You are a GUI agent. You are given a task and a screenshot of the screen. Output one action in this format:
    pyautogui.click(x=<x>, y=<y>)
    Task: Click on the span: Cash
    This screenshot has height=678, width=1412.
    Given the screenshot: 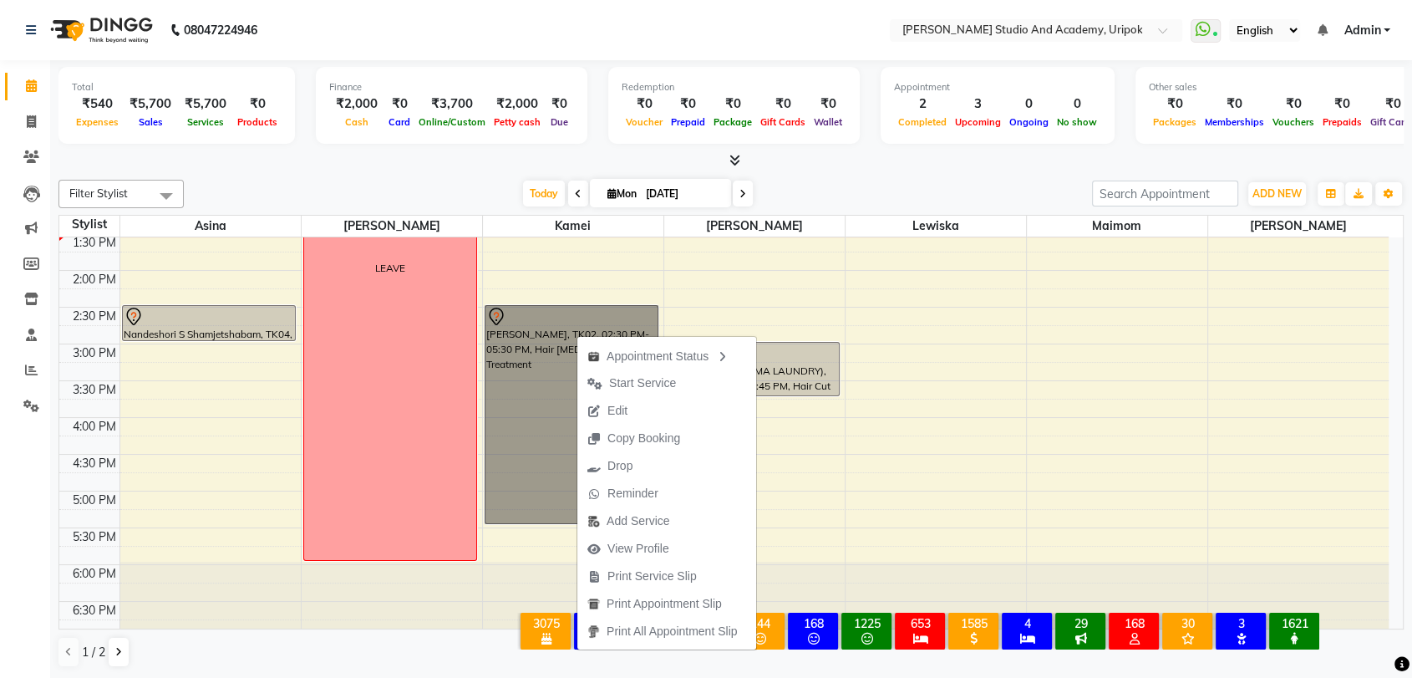 What is the action you would take?
    pyautogui.click(x=357, y=122)
    